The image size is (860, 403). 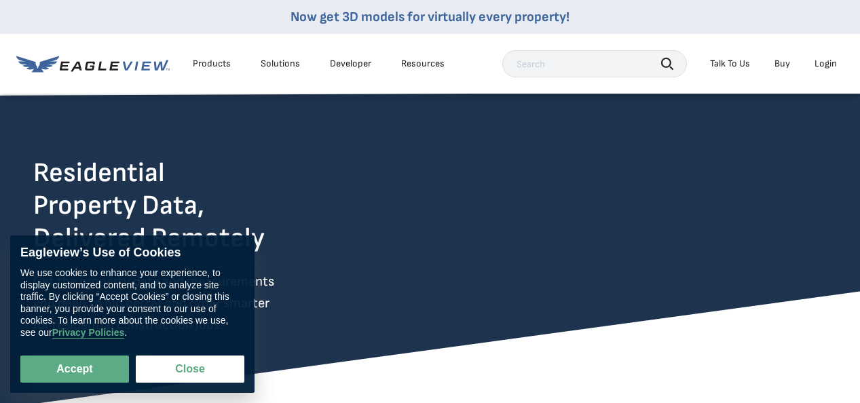 What do you see at coordinates (729, 64) in the screenshot?
I see `div: Talk To Us` at bounding box center [729, 64].